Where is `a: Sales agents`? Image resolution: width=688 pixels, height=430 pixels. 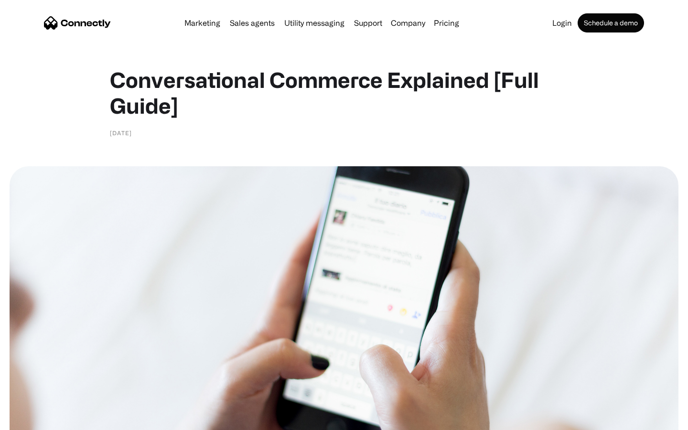 a: Sales agents is located at coordinates (252, 23).